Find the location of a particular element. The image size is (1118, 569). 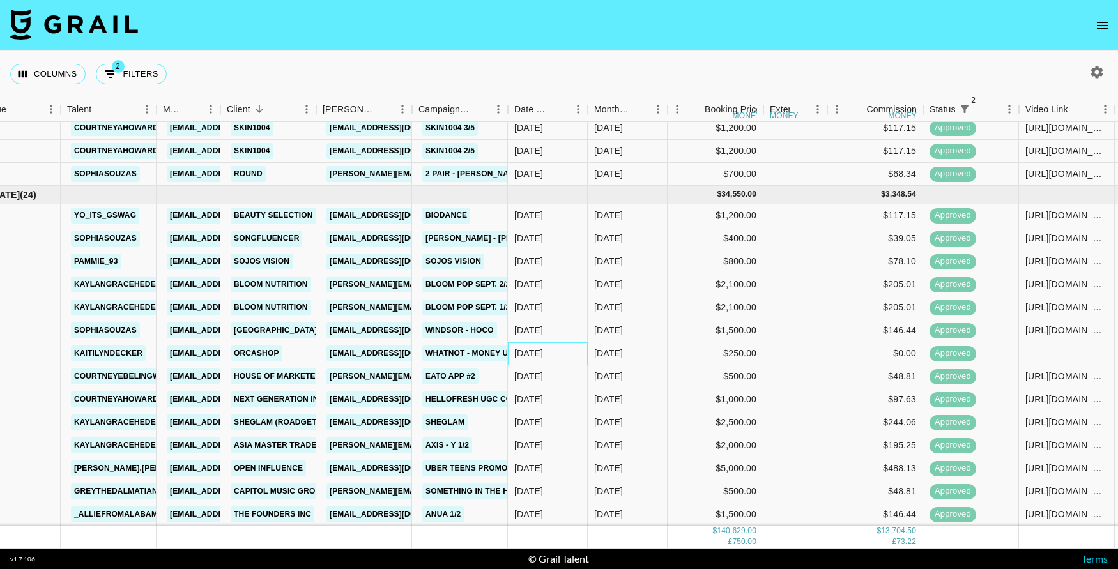

a: Bloom Pop Sept. 1/2 is located at coordinates (468, 307).